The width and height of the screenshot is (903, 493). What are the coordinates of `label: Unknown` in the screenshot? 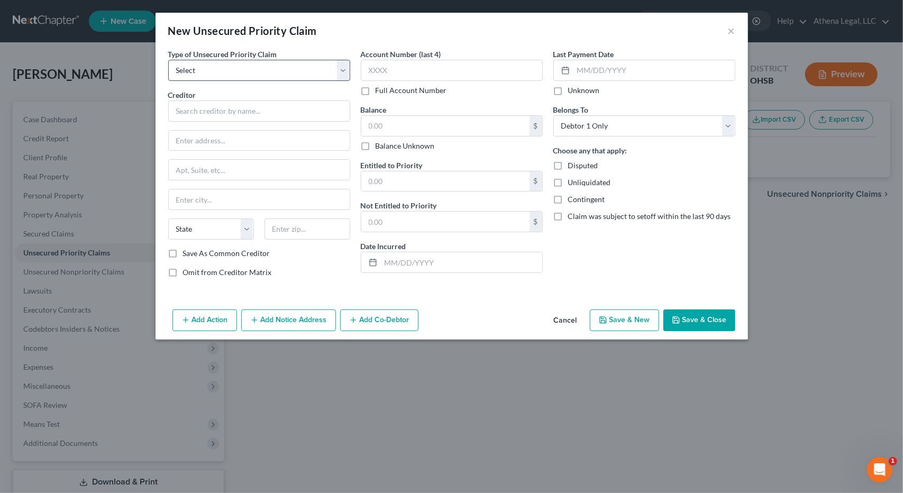 It's located at (584, 90).